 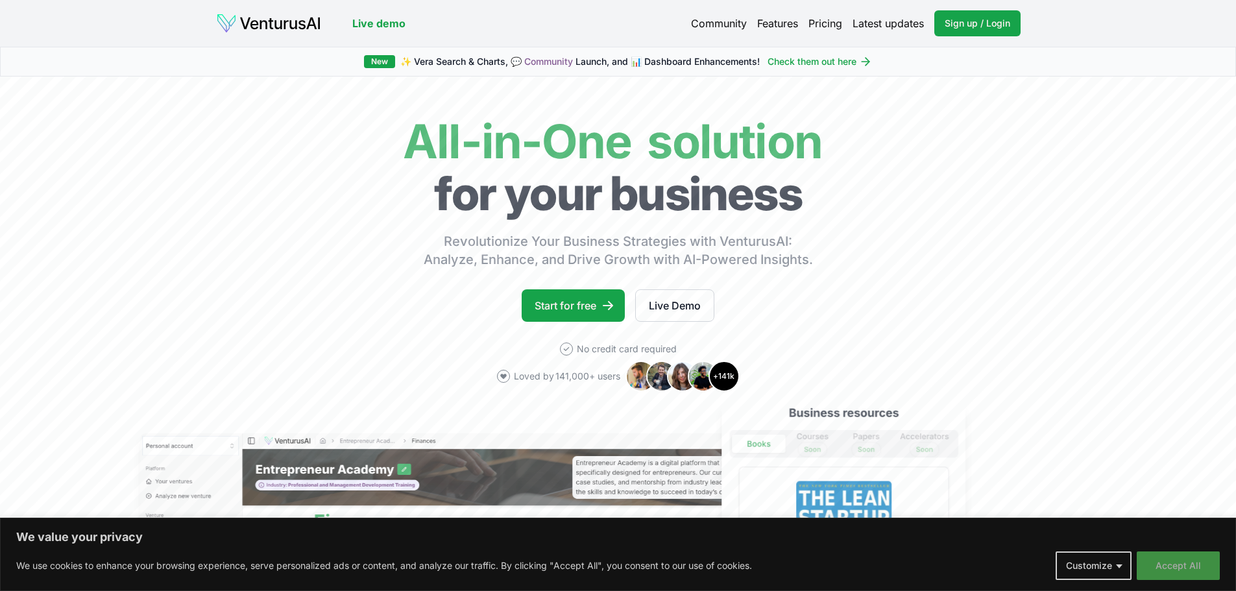 What do you see at coordinates (580, 62) in the screenshot?
I see `span: ✨ Vera Search & Charts, 💬 Launch, and 📊 Dashboard Enhancements!` at bounding box center [580, 62].